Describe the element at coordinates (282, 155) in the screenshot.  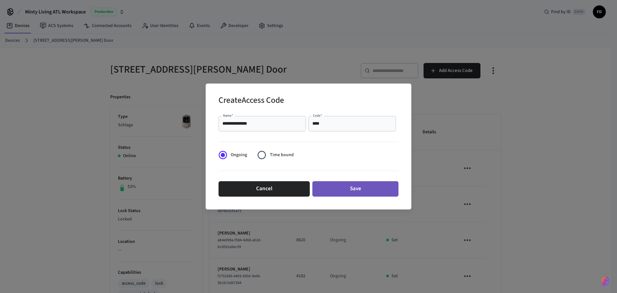
I see `span: Time bound` at that location.